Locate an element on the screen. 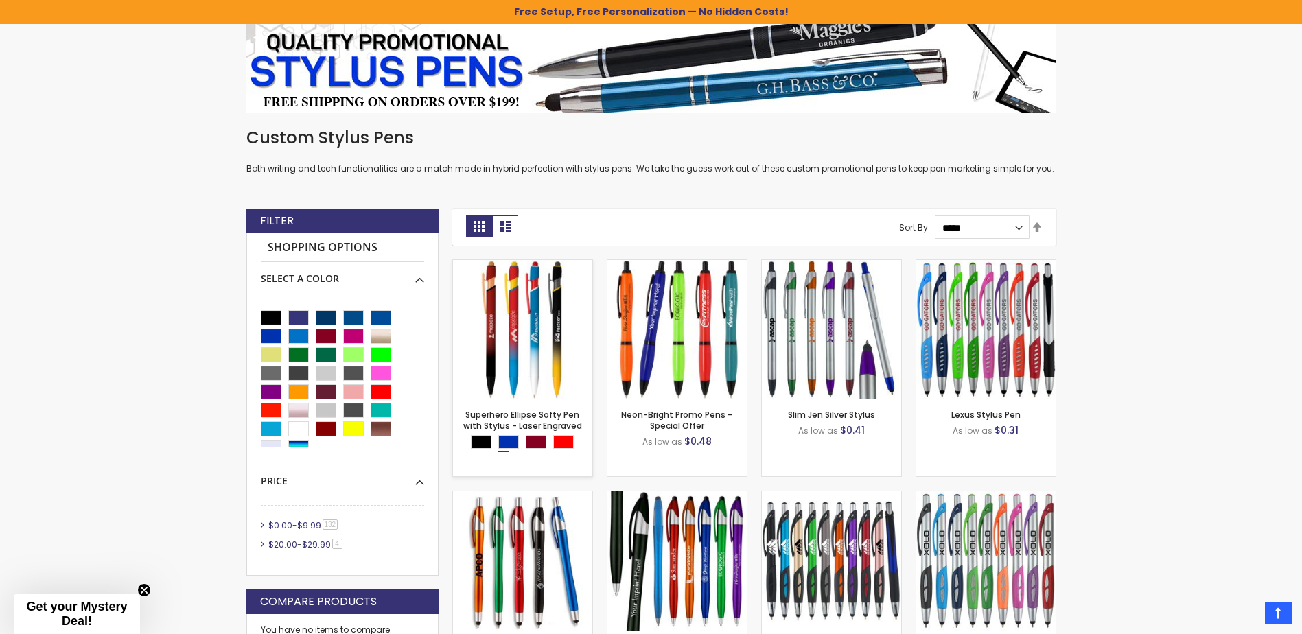  a: $20.00-$29.994 is located at coordinates (306, 544).